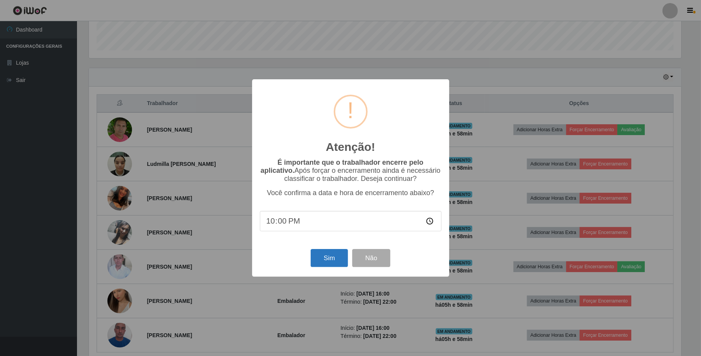 The image size is (701, 356). Describe the element at coordinates (351, 171) in the screenshot. I see `p: Após forçar o encerramento ainda é necessário classificar o trabalhador. Deseja continuar?` at that location.